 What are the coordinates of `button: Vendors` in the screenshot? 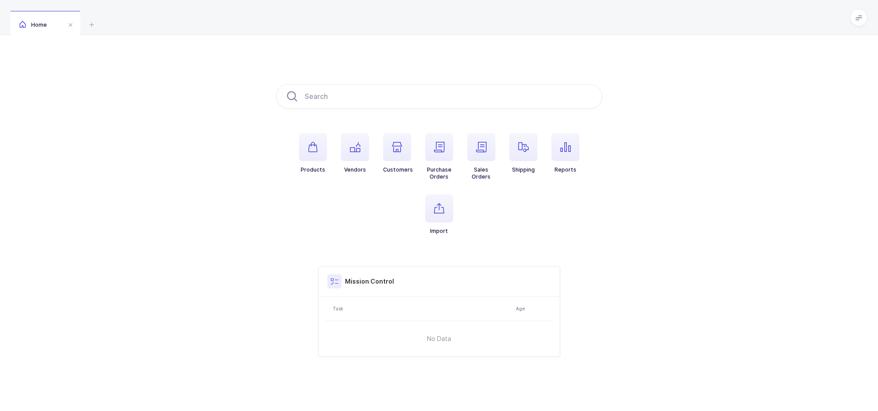 It's located at (355, 153).